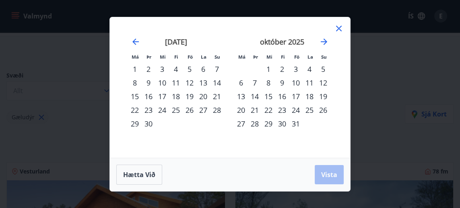 This screenshot has width=460, height=208. What do you see at coordinates (203, 97) in the screenshot?
I see `td: Choose laugardagur, 20. september 2025 as your check-in date. It’s available.` at bounding box center [203, 97].